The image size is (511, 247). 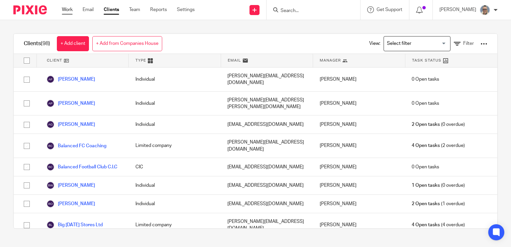 I want to click on span: (2 overdue), so click(x=438, y=145).